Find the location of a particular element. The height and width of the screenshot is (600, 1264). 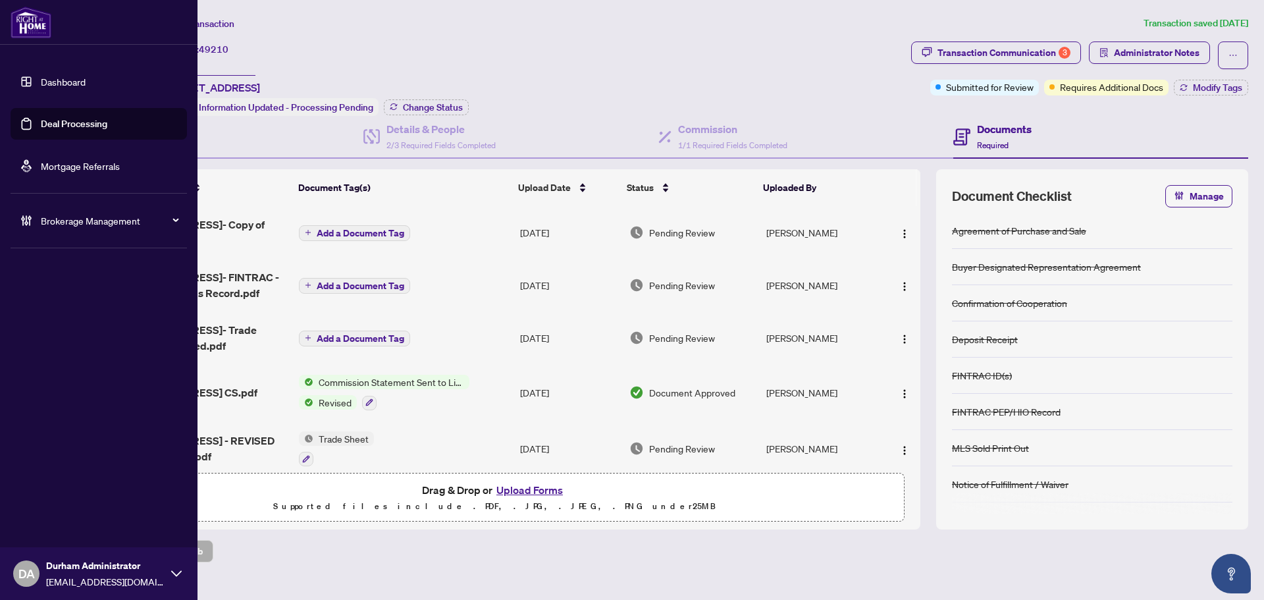

span: Change Status is located at coordinates (433, 107).